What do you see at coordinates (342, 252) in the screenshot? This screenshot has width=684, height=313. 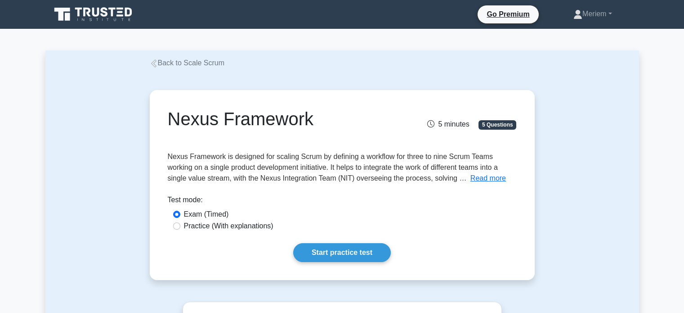 I see `a: Start practice test` at bounding box center [342, 252].